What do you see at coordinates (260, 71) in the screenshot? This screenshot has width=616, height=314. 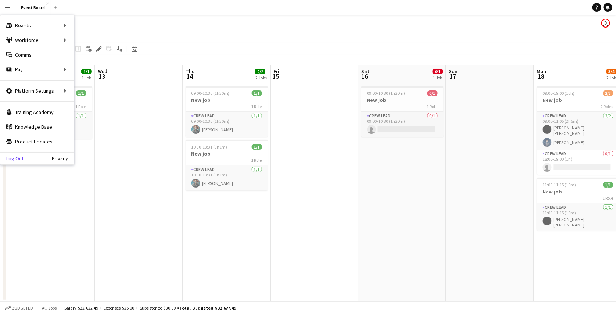 I see `span: 2/2` at bounding box center [260, 71].